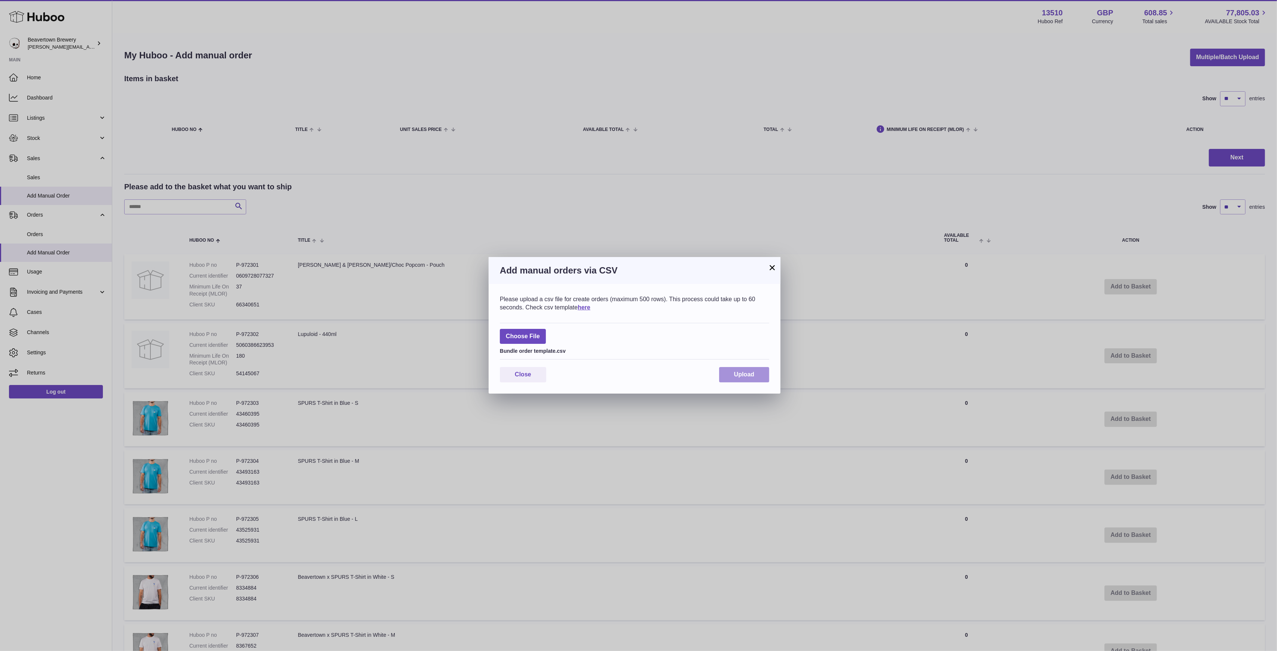  I want to click on span: Choose File, so click(523, 336).